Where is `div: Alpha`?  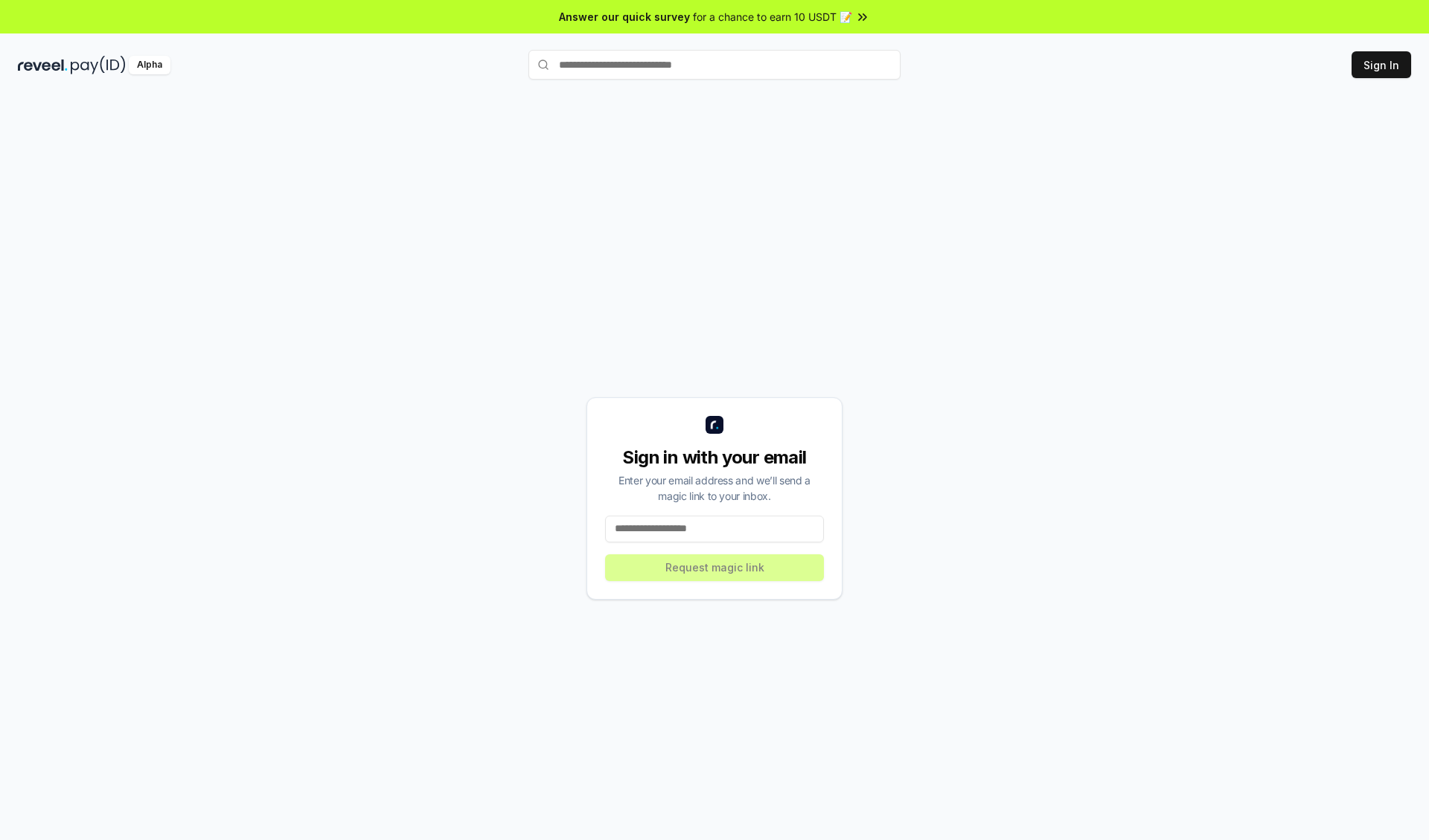
div: Alpha is located at coordinates (150, 64).